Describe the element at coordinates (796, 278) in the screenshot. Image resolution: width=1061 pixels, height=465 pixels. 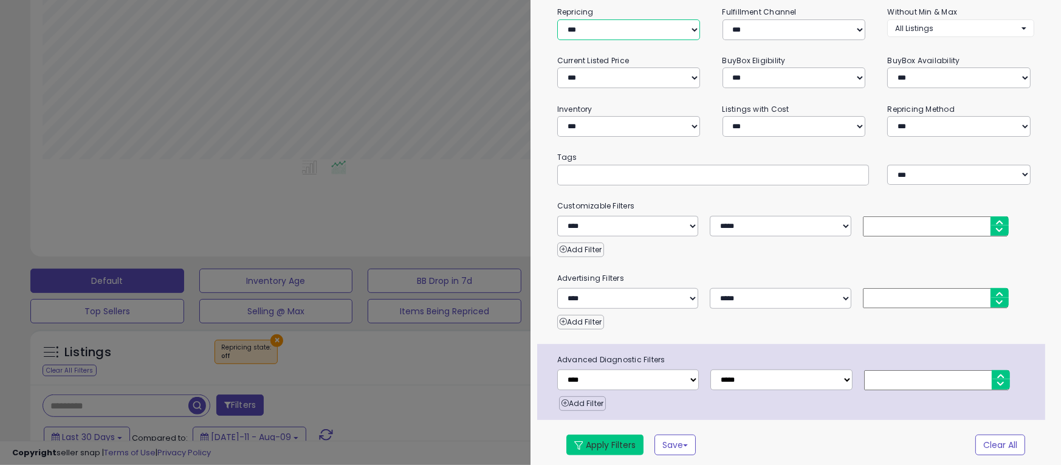
I see `small: Advertising Filters` at that location.